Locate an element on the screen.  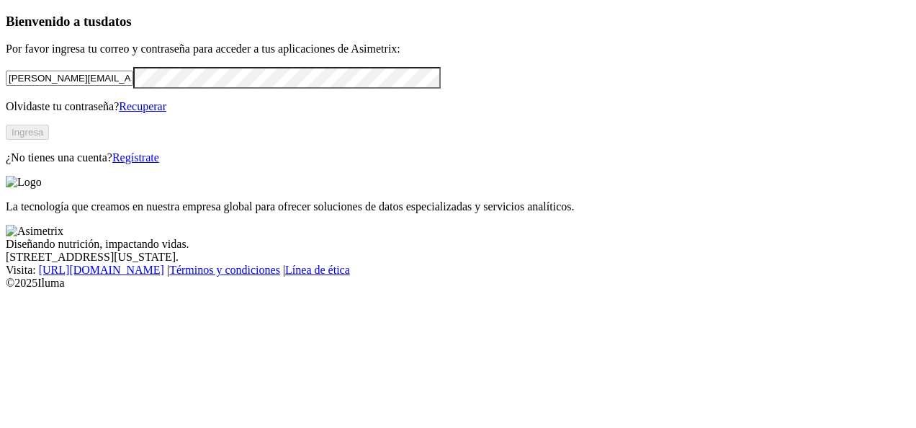
div: Visita : | | is located at coordinates (458, 270).